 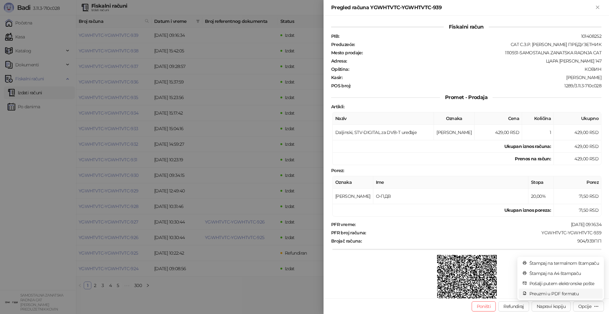 I want to click on div: Pregled računa YGWHTVTC-YGWHTVTC-939, so click(x=462, y=8).